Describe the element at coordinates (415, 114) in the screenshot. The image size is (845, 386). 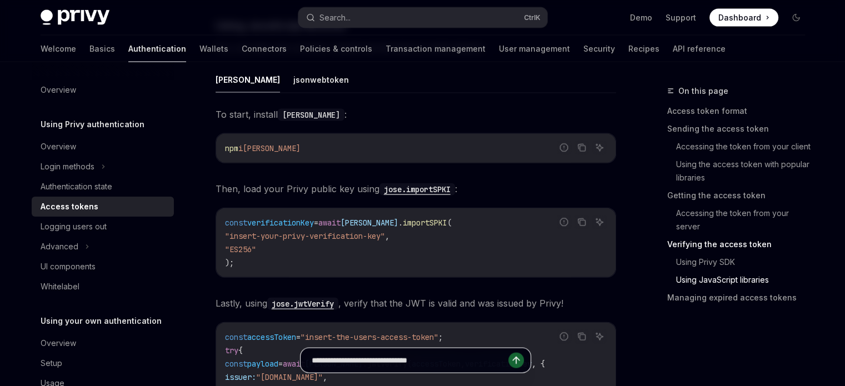
I see `span: To start, install :` at that location.